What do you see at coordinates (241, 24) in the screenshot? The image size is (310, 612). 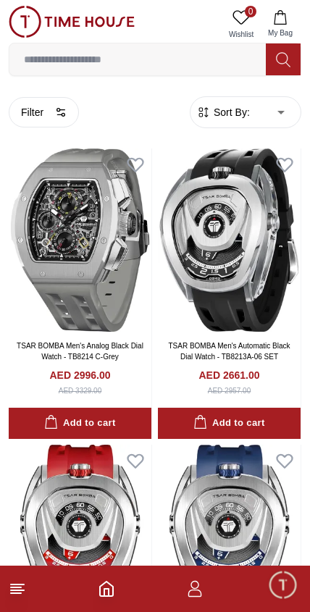 I see `a: 0Wishlist` at bounding box center [241, 24].